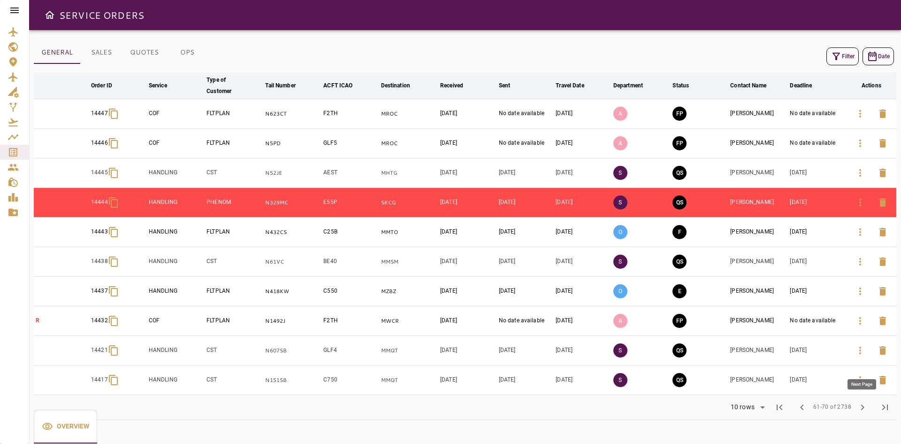  Describe the element at coordinates (832, 407) in the screenshot. I see `span: 61-70 of 2738` at that location.